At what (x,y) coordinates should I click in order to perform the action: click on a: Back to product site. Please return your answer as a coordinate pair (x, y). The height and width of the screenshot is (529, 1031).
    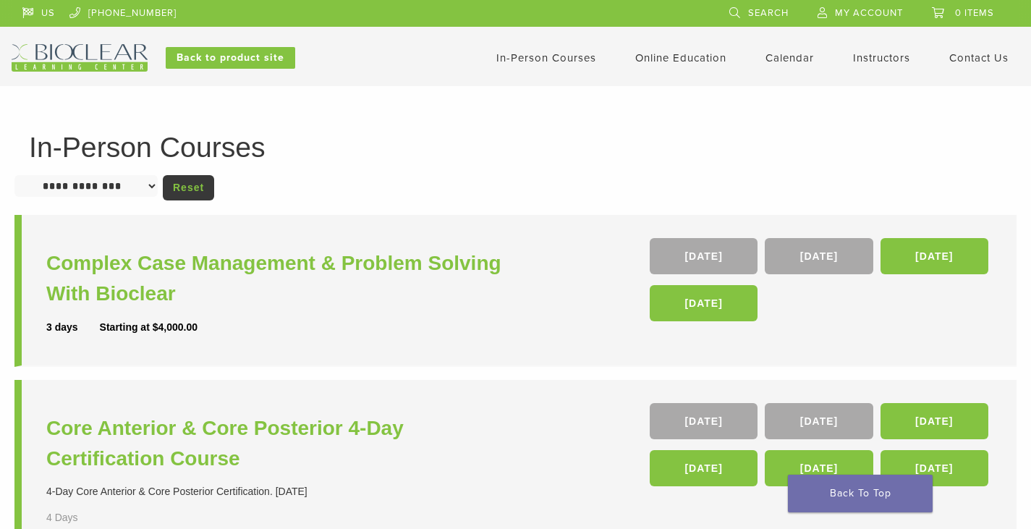
    Looking at the image, I should click on (230, 58).